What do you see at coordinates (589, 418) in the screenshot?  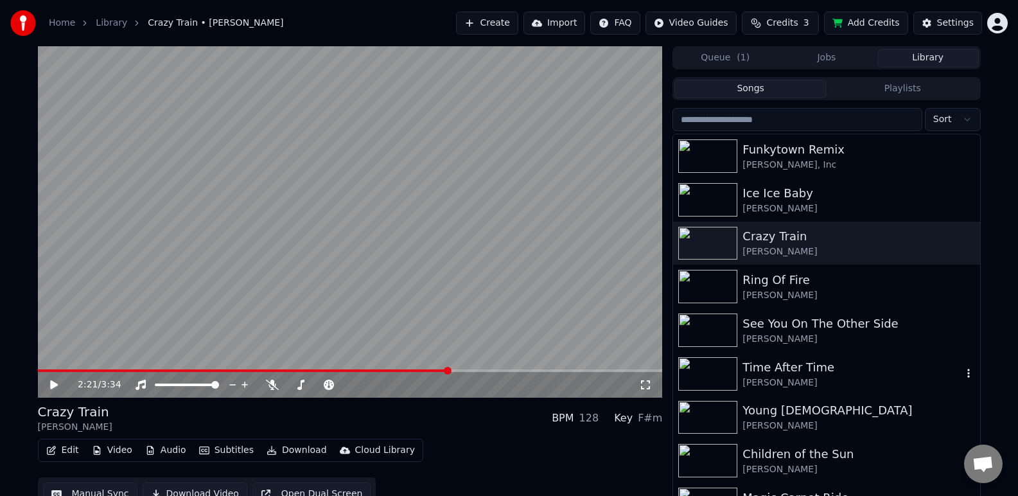 I see `div: 128` at bounding box center [589, 418].